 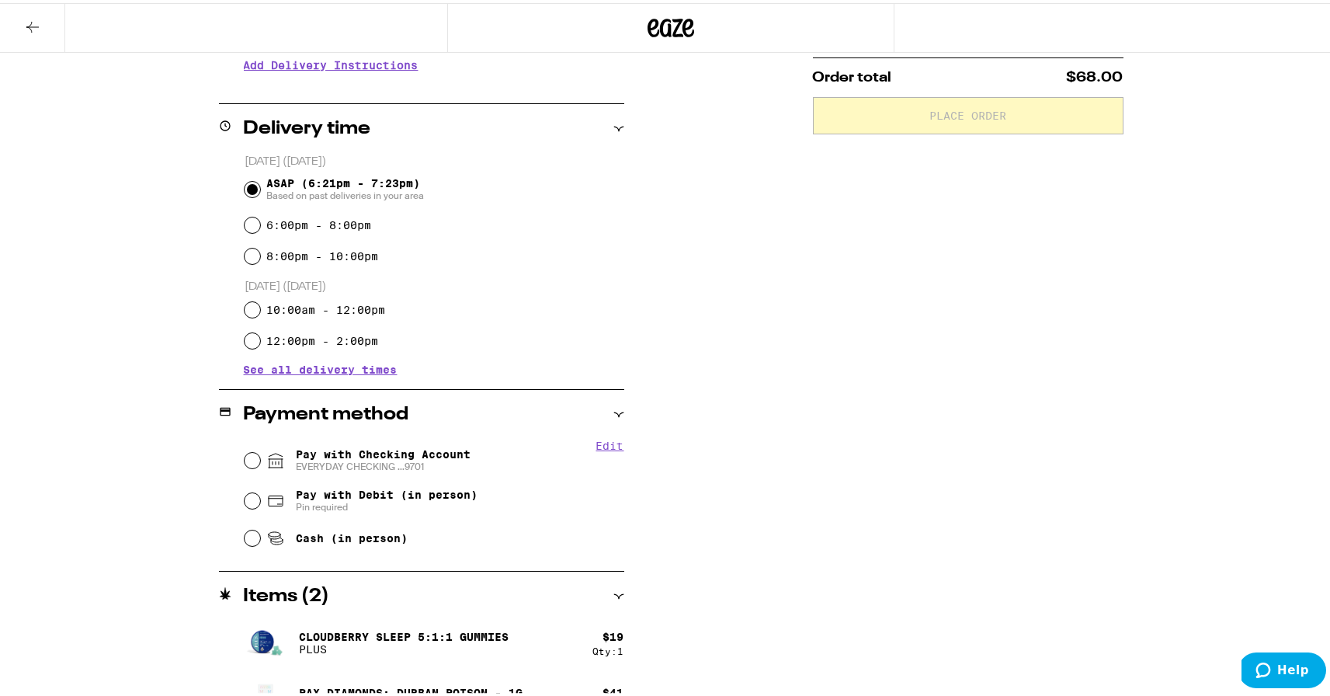 What do you see at coordinates (51, 18) in the screenshot?
I see `span: Help` at bounding box center [51, 18].